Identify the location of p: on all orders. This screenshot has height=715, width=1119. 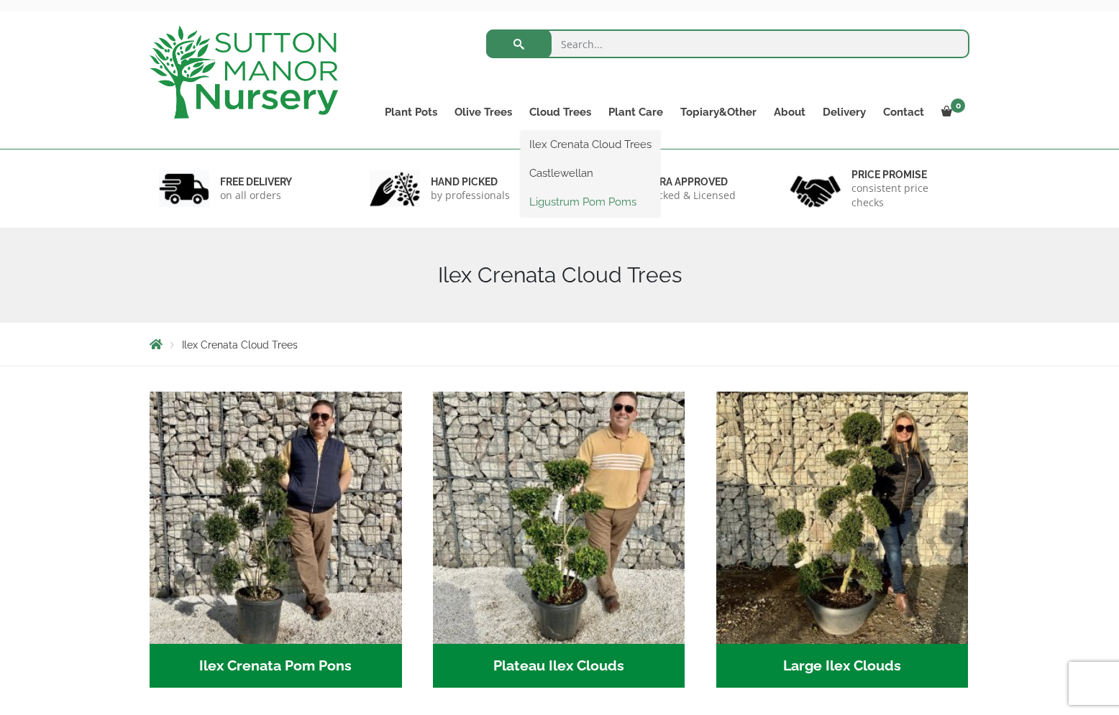
(256, 196).